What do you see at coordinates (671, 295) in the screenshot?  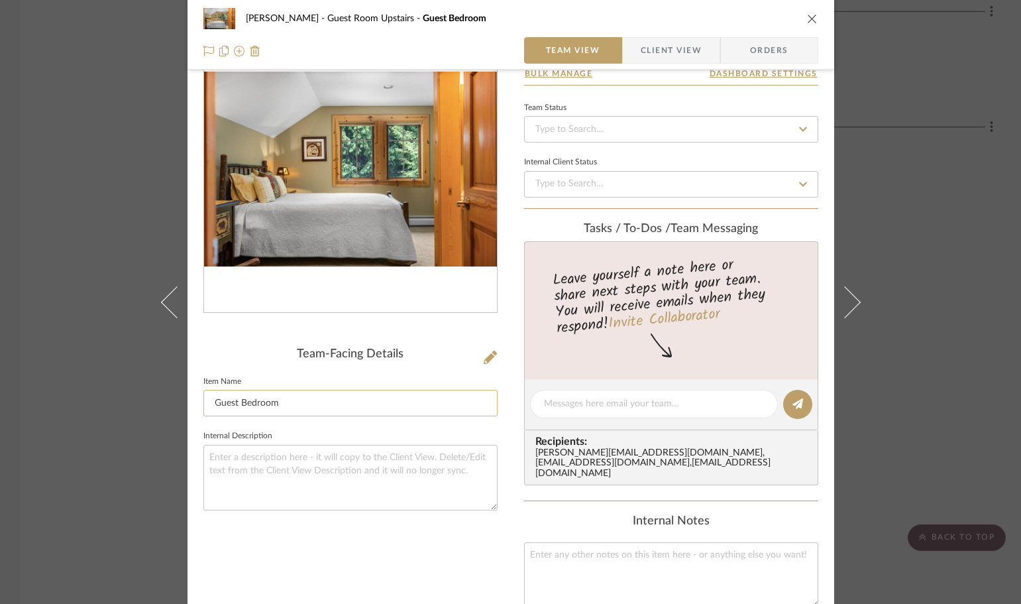 I see `div: Leave yourself a note here or share next steps with your team. You will receive emails when they ...` at bounding box center [671, 295].